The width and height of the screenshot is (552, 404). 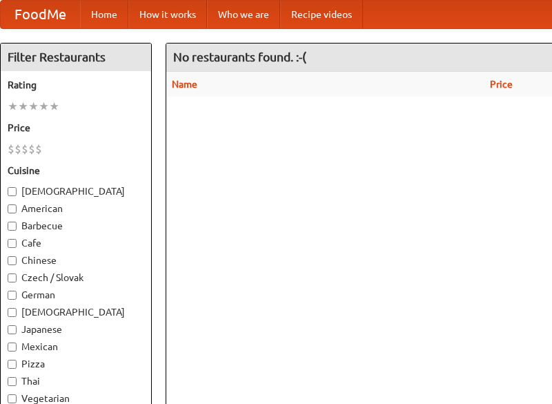 What do you see at coordinates (12, 277) in the screenshot?
I see `input: Czech / Slovak` at bounding box center [12, 277].